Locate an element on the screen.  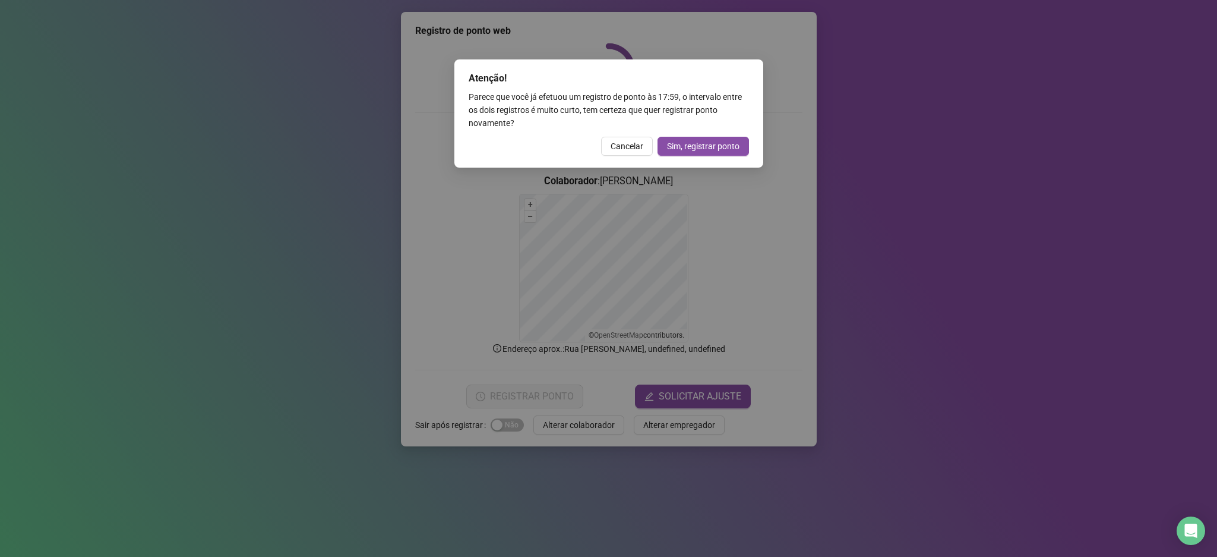
button: Sim, registrar ponto is located at coordinates (703, 146).